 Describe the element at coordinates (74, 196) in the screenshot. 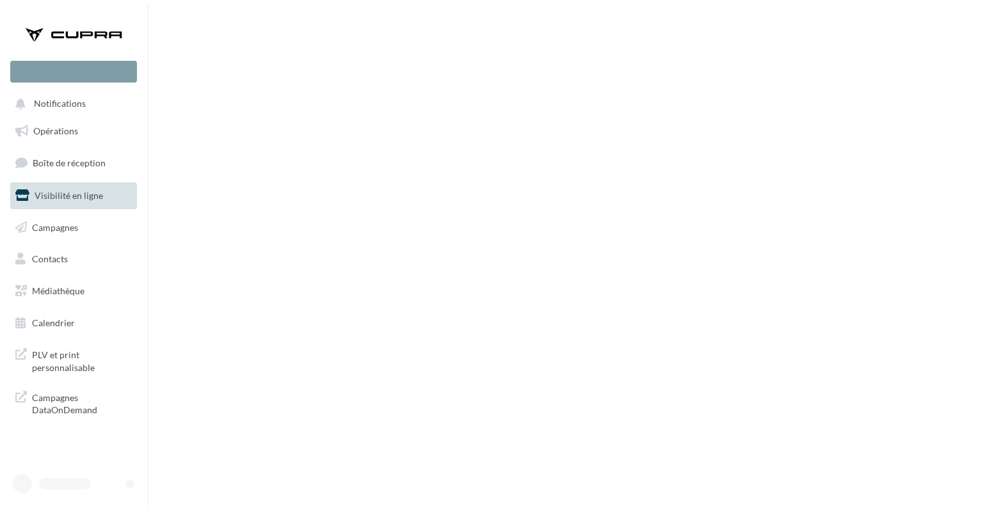

I see `a: Visibilité en ligne` at that location.